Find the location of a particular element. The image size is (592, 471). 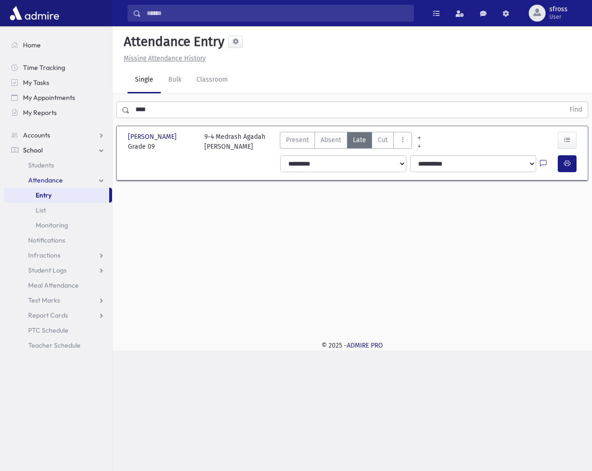

span: Cut is located at coordinates (383, 140).